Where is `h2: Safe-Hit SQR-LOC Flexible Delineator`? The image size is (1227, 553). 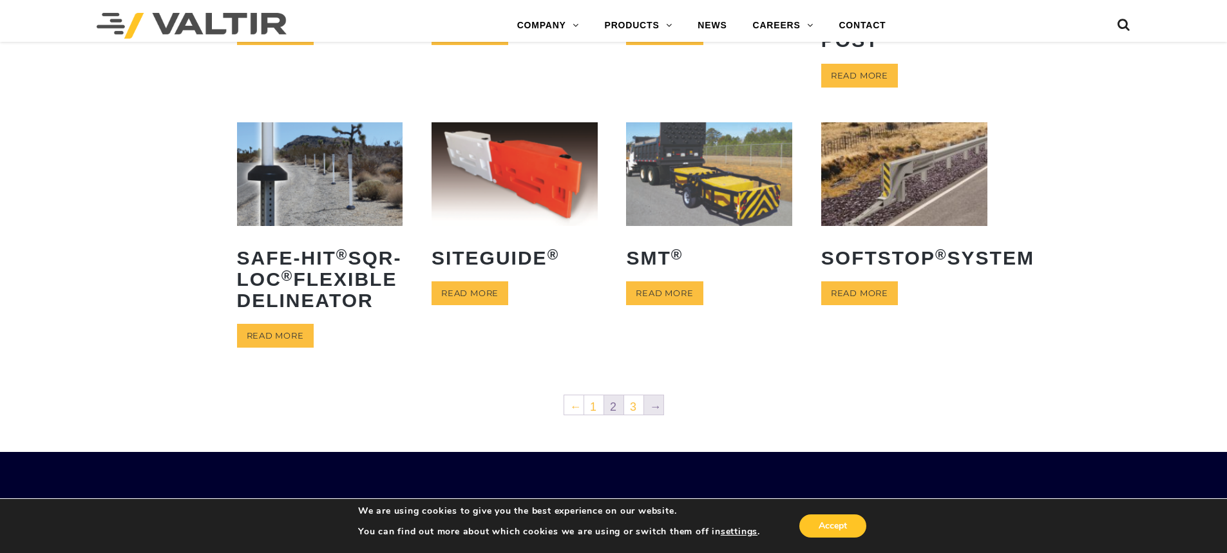 h2: Safe-Hit SQR-LOC Flexible Delineator is located at coordinates (320, 279).